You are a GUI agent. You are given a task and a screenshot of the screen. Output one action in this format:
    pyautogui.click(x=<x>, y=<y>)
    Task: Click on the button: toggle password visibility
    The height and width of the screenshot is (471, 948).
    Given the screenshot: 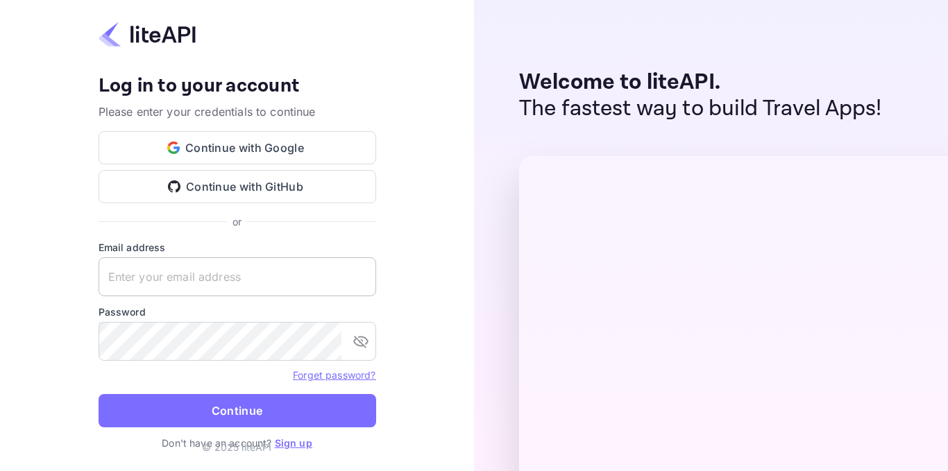 What is the action you would take?
    pyautogui.click(x=361, y=342)
    